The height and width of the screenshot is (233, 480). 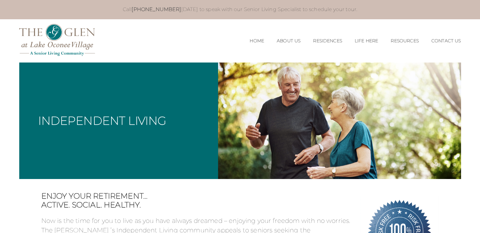 I want to click on a: About Us, so click(x=289, y=41).